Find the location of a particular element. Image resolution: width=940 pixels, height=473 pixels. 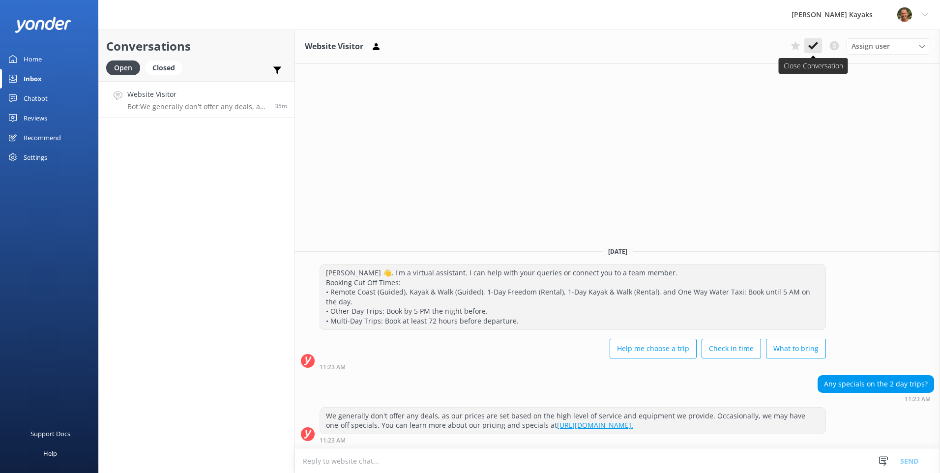

div: Support Docs is located at coordinates (50, 433).